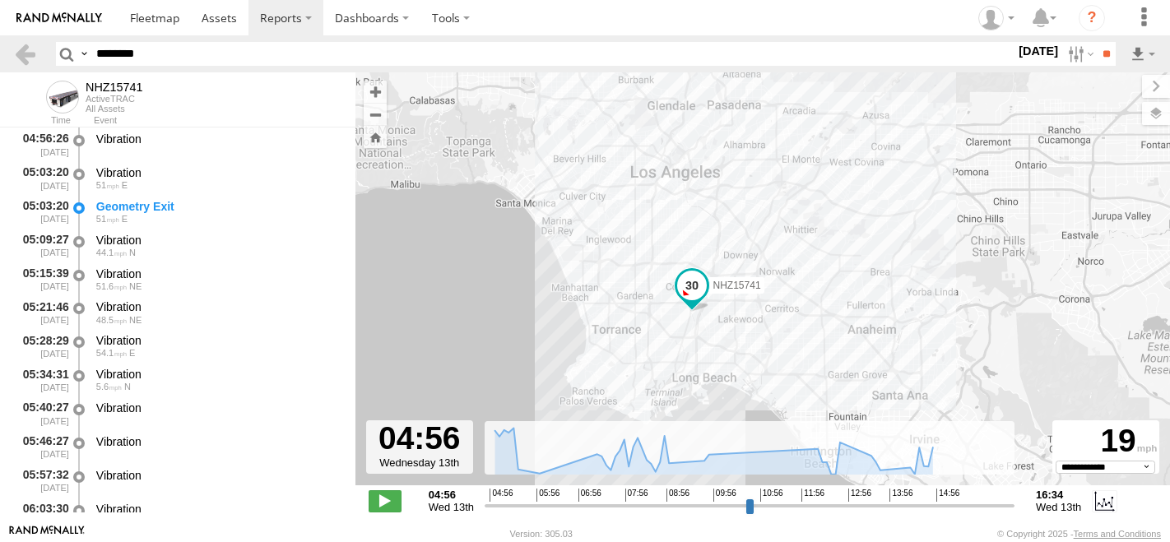  What do you see at coordinates (218, 207) in the screenshot?
I see `div: Geometry Exit` at bounding box center [218, 207].